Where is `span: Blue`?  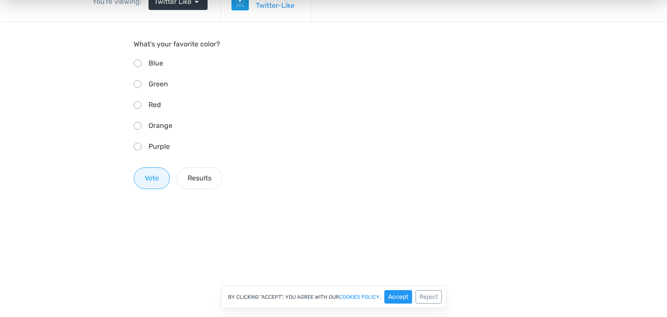 span: Blue is located at coordinates (156, 41).